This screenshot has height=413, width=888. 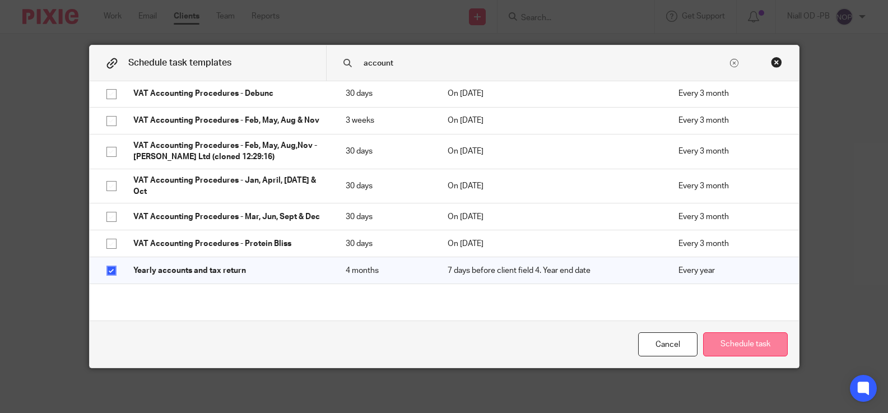 I want to click on div: Close this dialog window, so click(x=777, y=62).